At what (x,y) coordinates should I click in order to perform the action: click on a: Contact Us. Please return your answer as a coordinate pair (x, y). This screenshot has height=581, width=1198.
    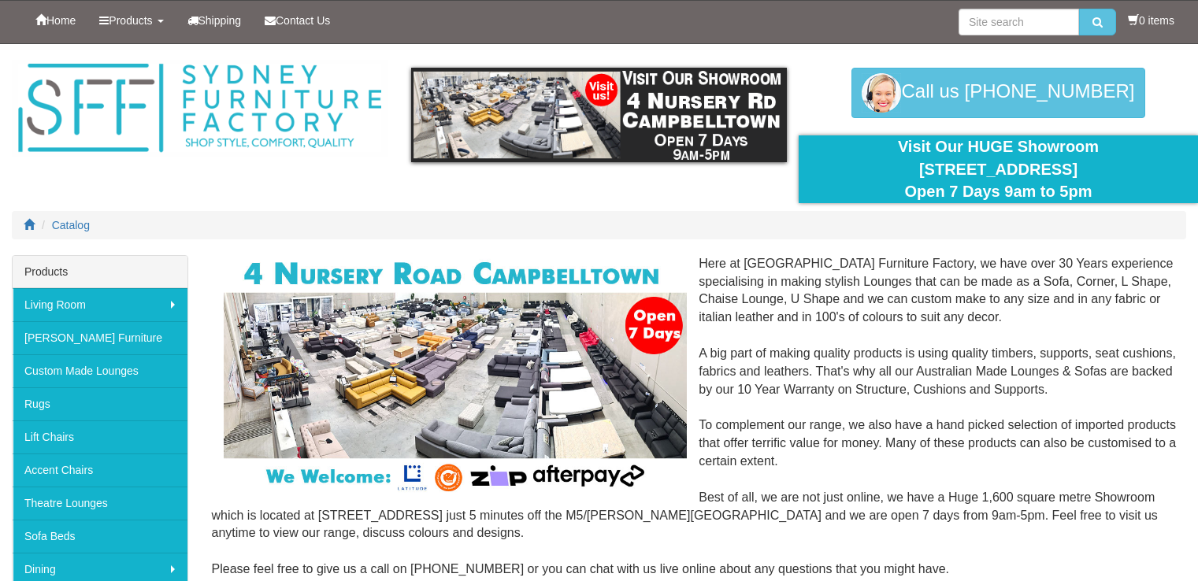
    Looking at the image, I should click on (297, 20).